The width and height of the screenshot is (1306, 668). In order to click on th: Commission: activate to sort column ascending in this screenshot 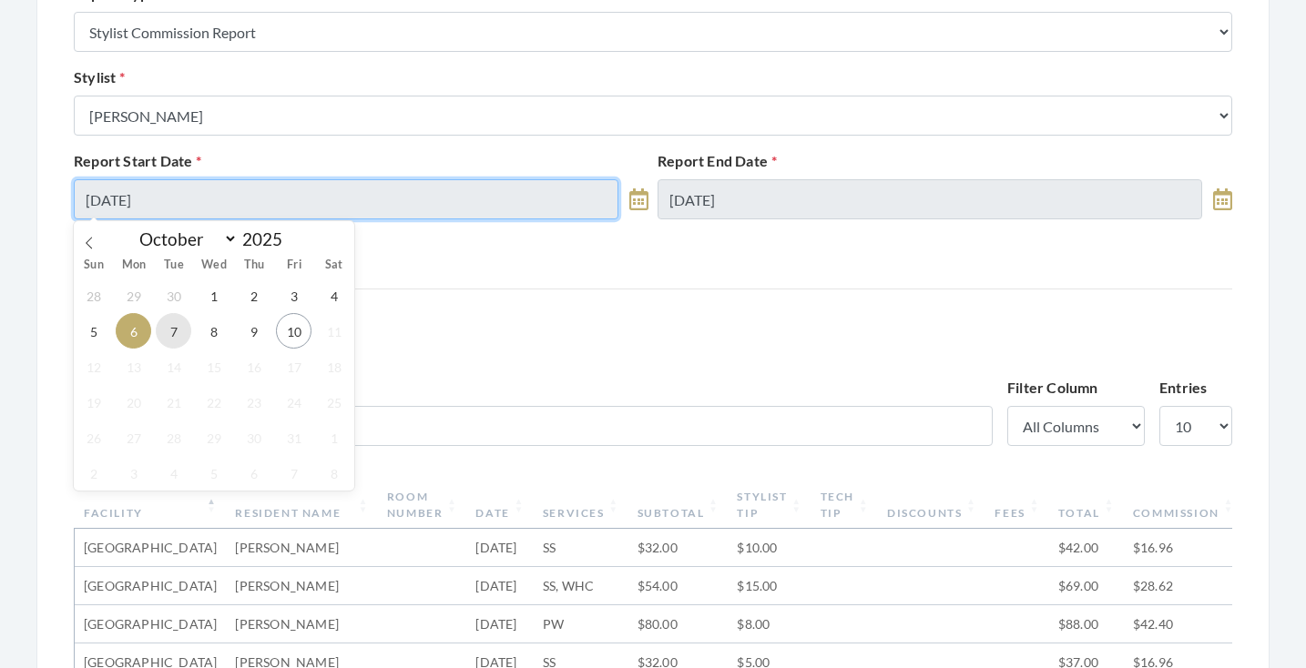, I will do `click(1183, 505)`.